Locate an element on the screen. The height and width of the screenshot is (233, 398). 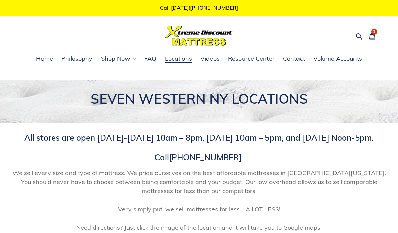
span: Resource Center is located at coordinates (252, 59).